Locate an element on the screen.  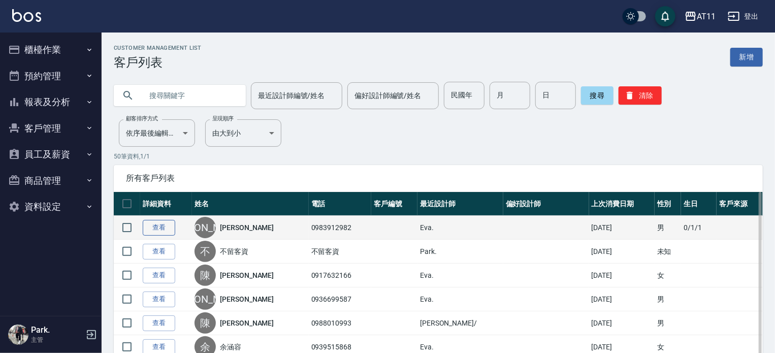
div: AT11 is located at coordinates (706, 16).